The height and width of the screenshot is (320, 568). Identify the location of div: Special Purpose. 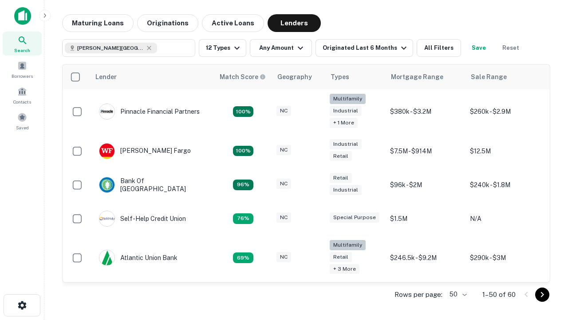
(355, 217).